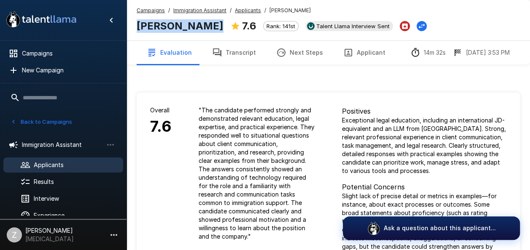 This screenshot has height=250, width=530. I want to click on span: Talent Llama Interview Sent, so click(353, 26).